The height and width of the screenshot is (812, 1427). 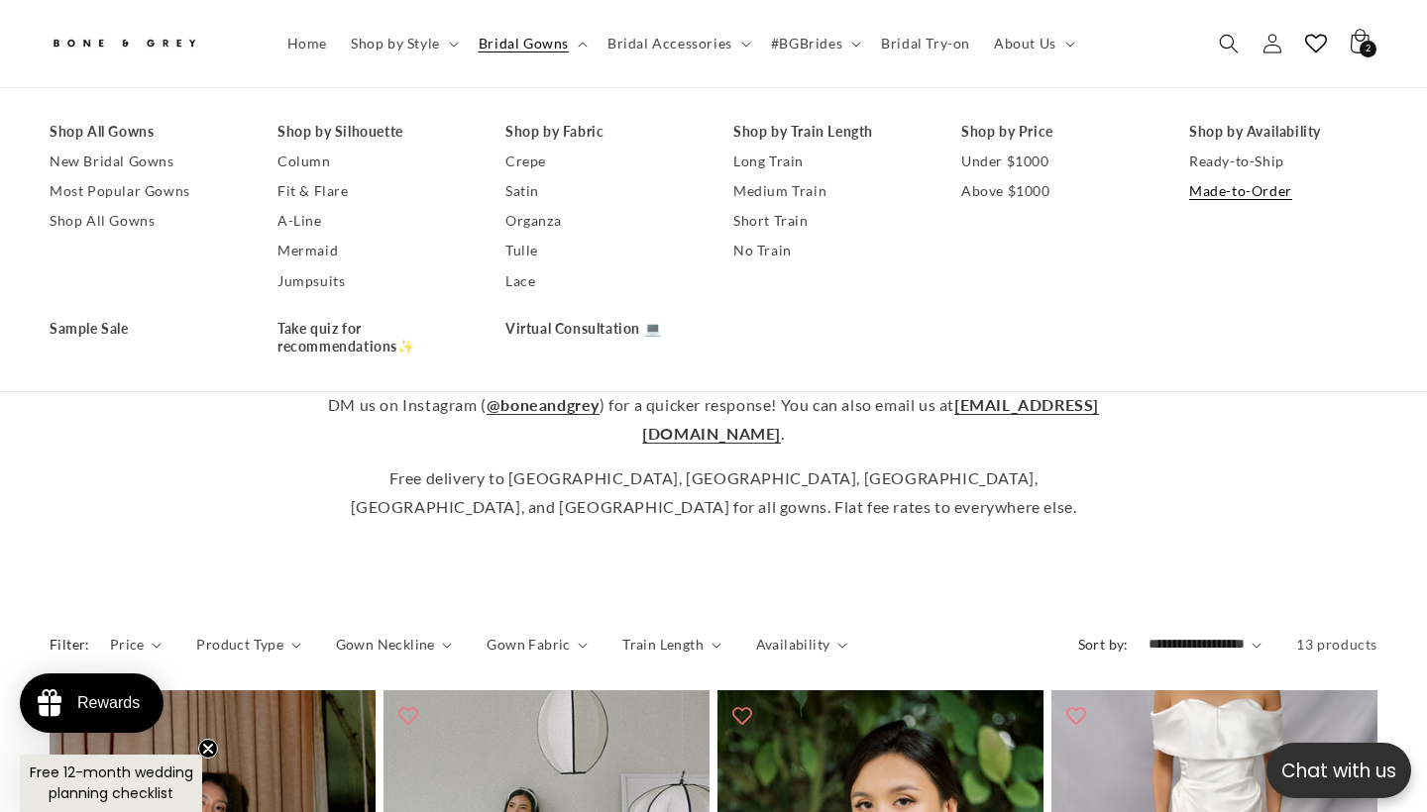 I want to click on a: Shop by Train Length, so click(x=827, y=132).